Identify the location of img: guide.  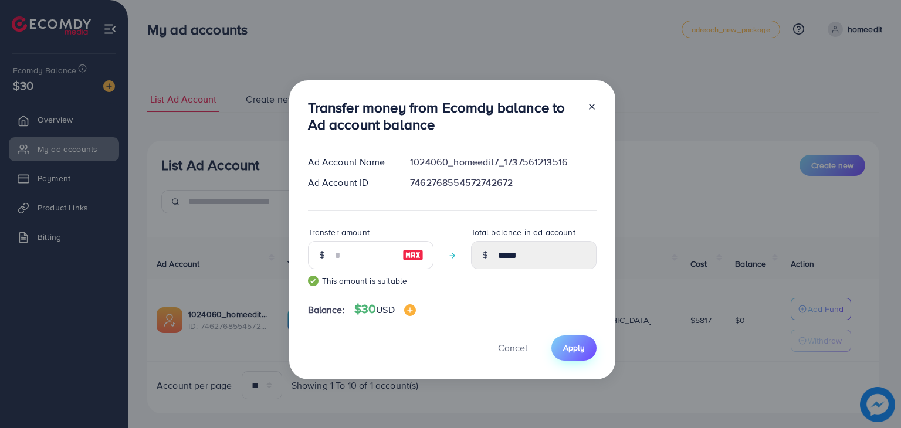
(313, 281).